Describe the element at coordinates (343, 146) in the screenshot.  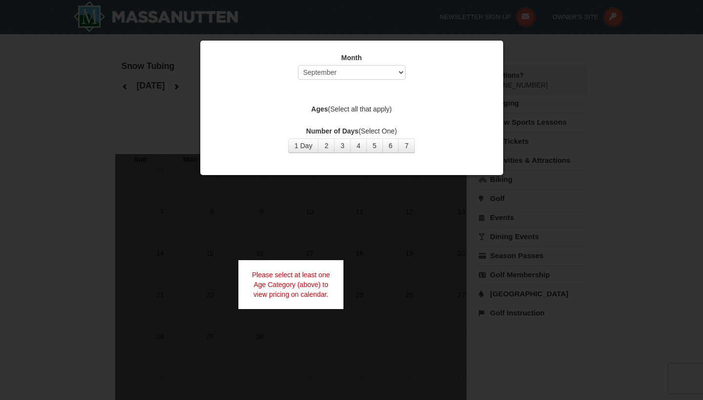
I see `button: 3` at that location.